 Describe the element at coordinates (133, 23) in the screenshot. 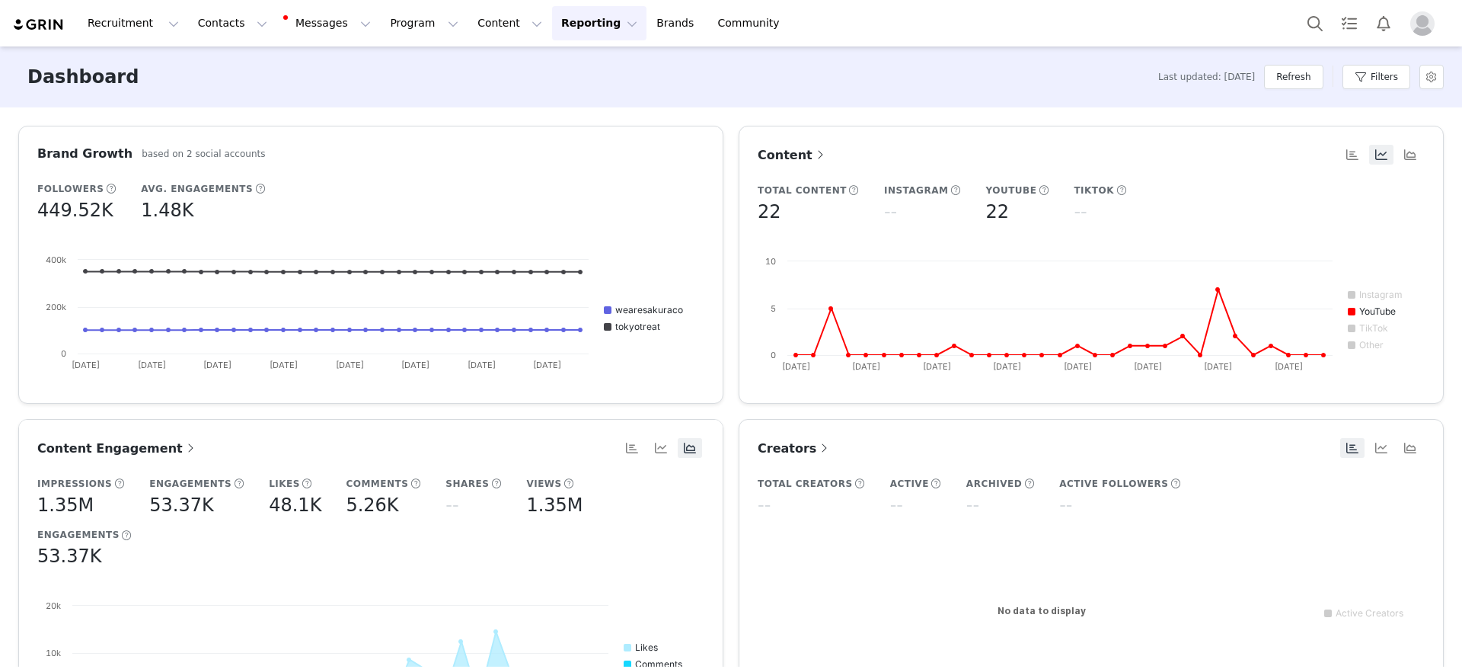

I see `button: Recruitment` at that location.